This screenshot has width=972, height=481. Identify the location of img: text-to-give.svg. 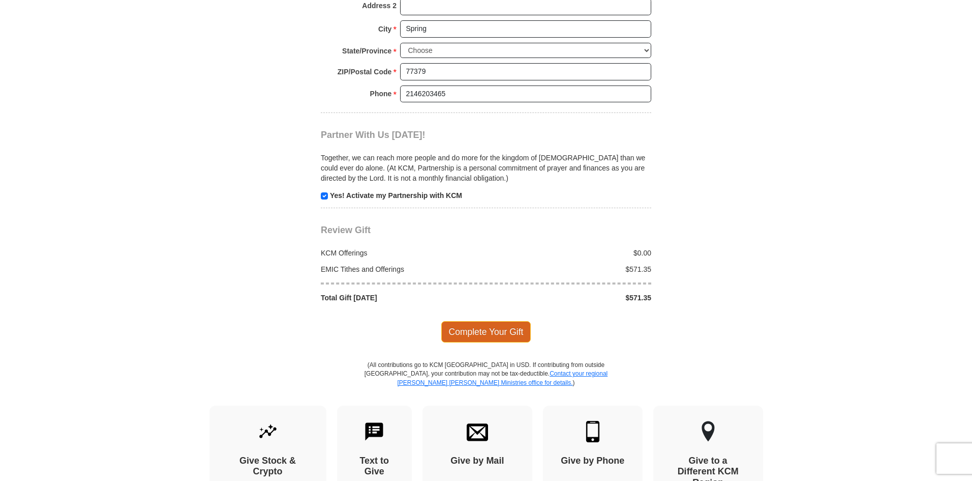
(374, 431).